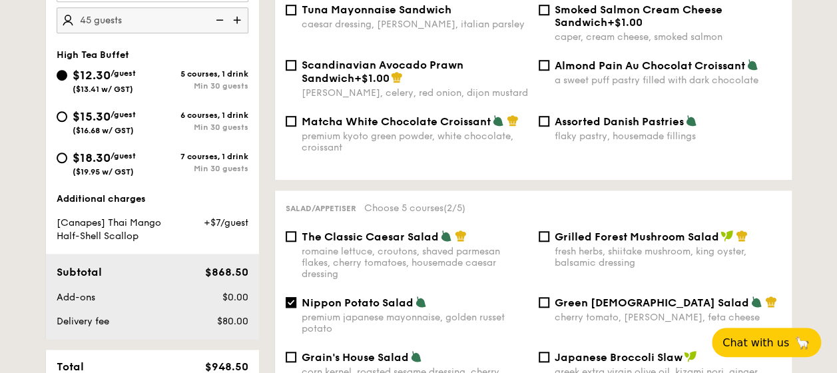  What do you see at coordinates (355, 357) in the screenshot?
I see `span: Grain's House Salad` at bounding box center [355, 357].